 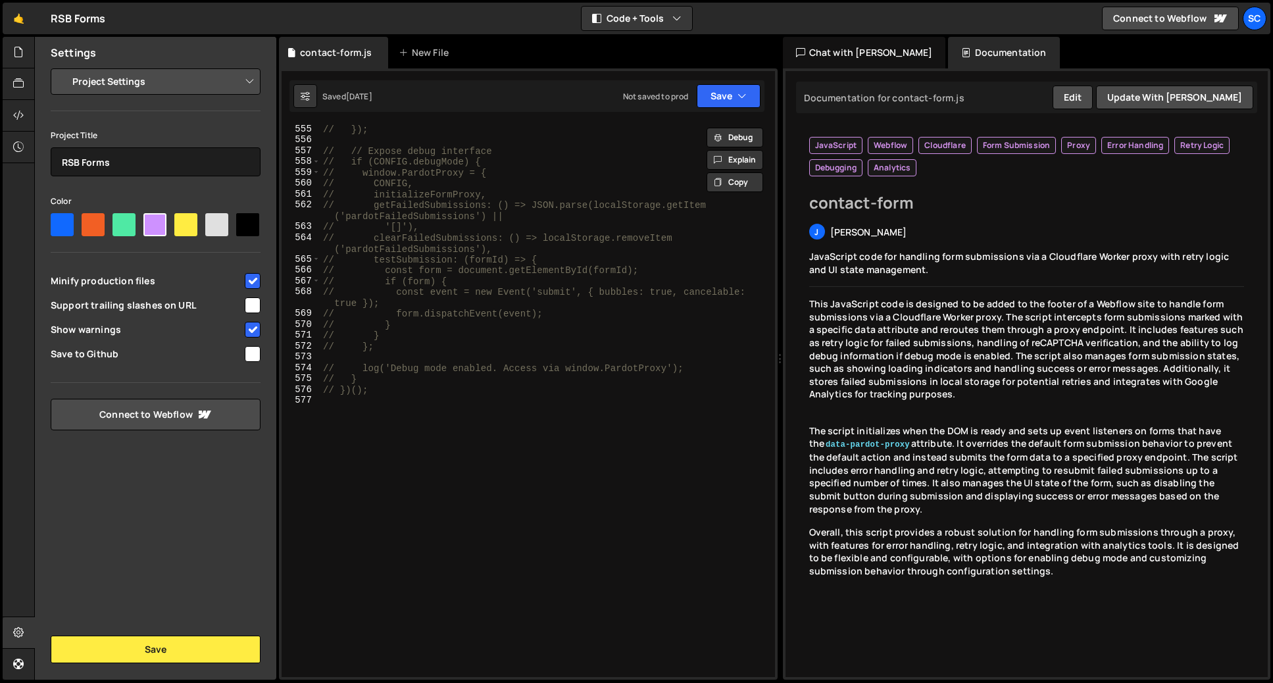 I want to click on div: 563, so click(x=301, y=226).